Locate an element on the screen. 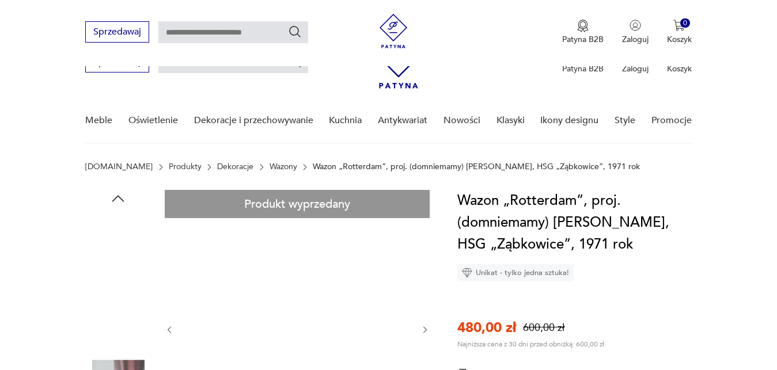  a: Antykwariat is located at coordinates (402, 120).